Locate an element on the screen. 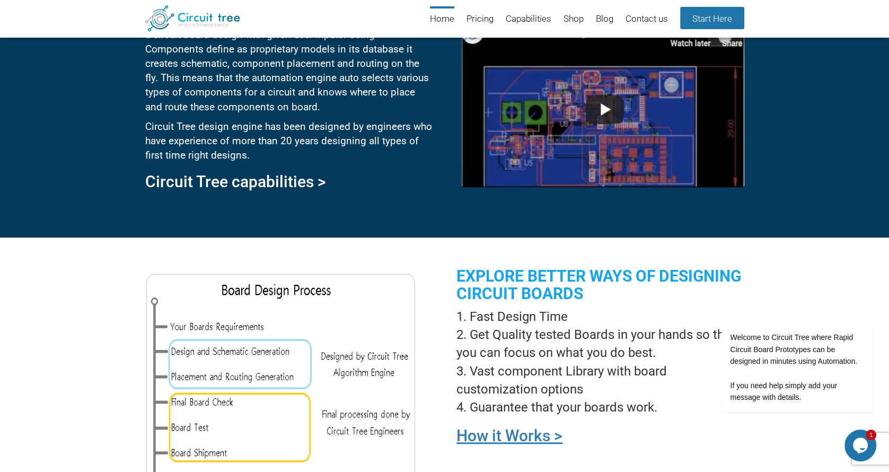 The image size is (889, 472). p: Circuit Tree is an automation engine that autonomously designs a circuit board design with given ... is located at coordinates (289, 64).